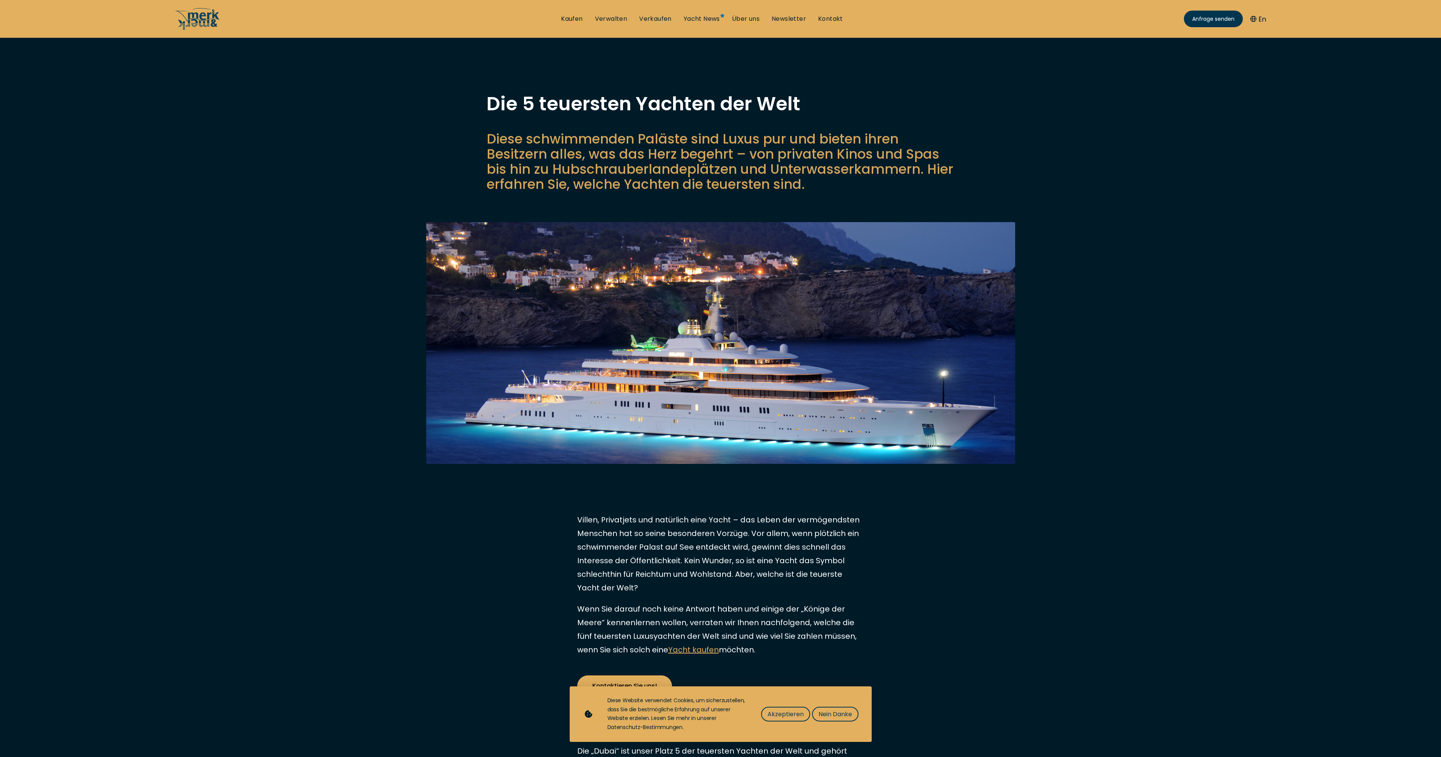 The width and height of the screenshot is (1441, 757). I want to click on p: Villen, Privatjets und natürlich eine Yacht – das Leben der vermögendsten Menschen hat so seine b..., so click(721, 554).